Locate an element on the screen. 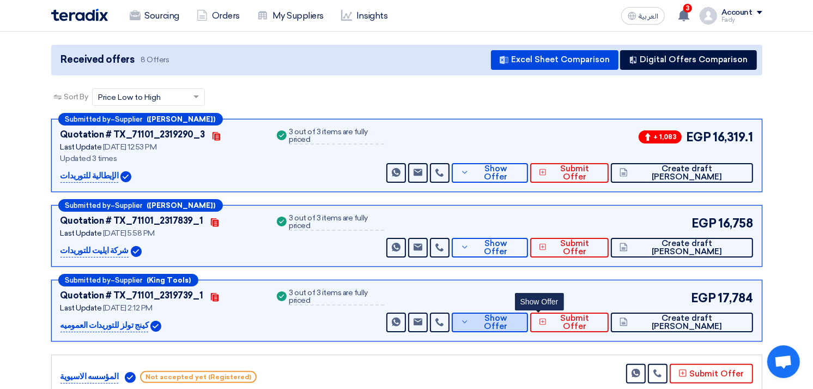 Image resolution: width=813 pixels, height=389 pixels. p: الإيطالية للتوريدات is located at coordinates (89, 176).